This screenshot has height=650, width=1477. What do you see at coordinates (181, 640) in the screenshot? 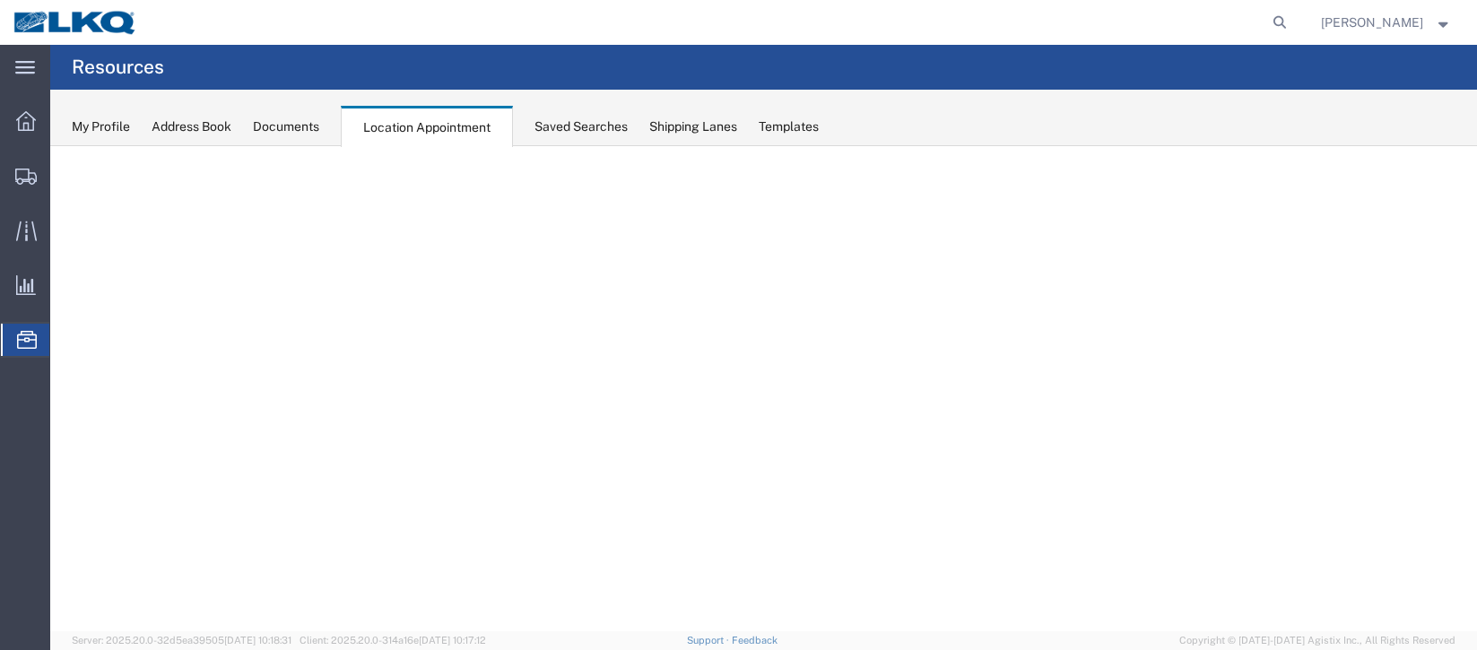
I see `span: Server: 2025.20.0-32d5ea39505` at bounding box center [181, 640].